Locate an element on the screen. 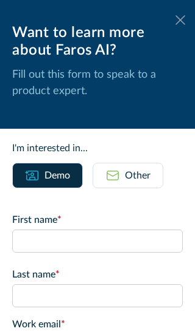  p: Fill out this form to speak to a product expert. is located at coordinates (97, 83).